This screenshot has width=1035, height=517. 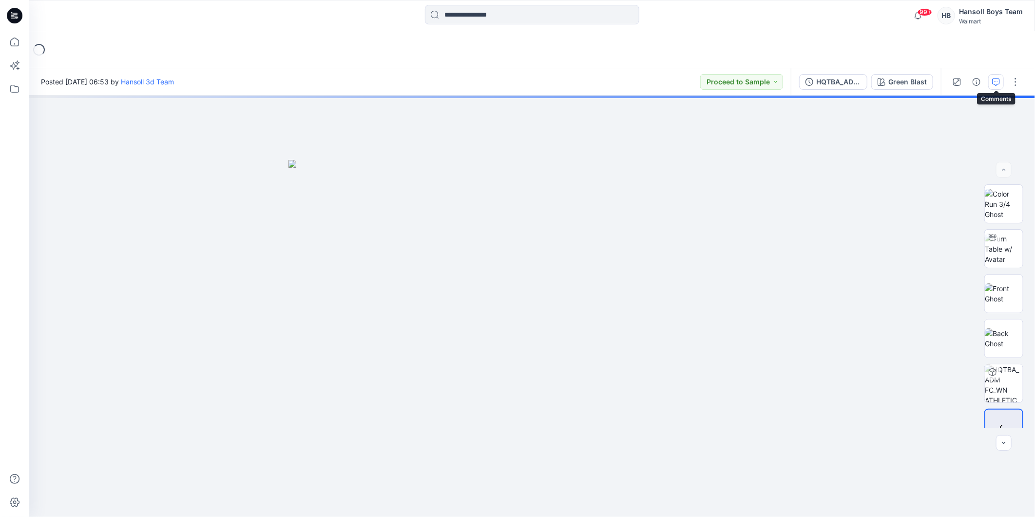 I want to click on div: Walmart, so click(x=991, y=21).